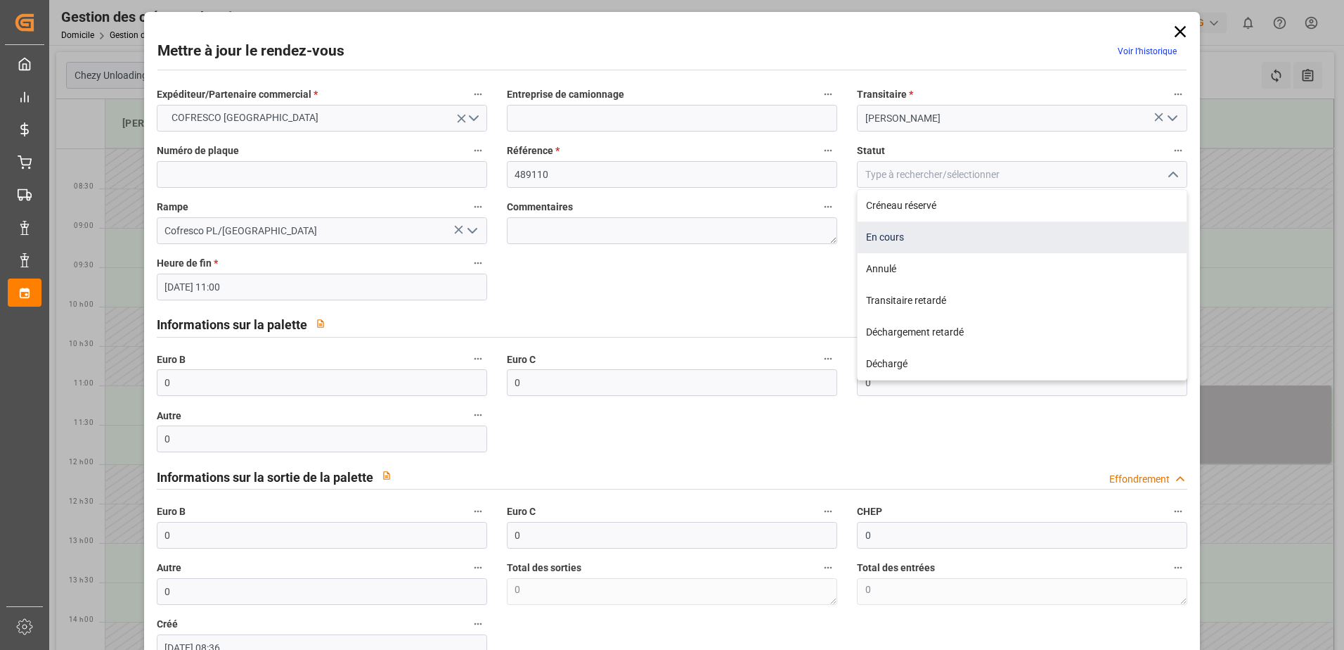 The width and height of the screenshot is (1344, 650). What do you see at coordinates (198, 150) in the screenshot?
I see `font: Numéro de plaque` at bounding box center [198, 150].